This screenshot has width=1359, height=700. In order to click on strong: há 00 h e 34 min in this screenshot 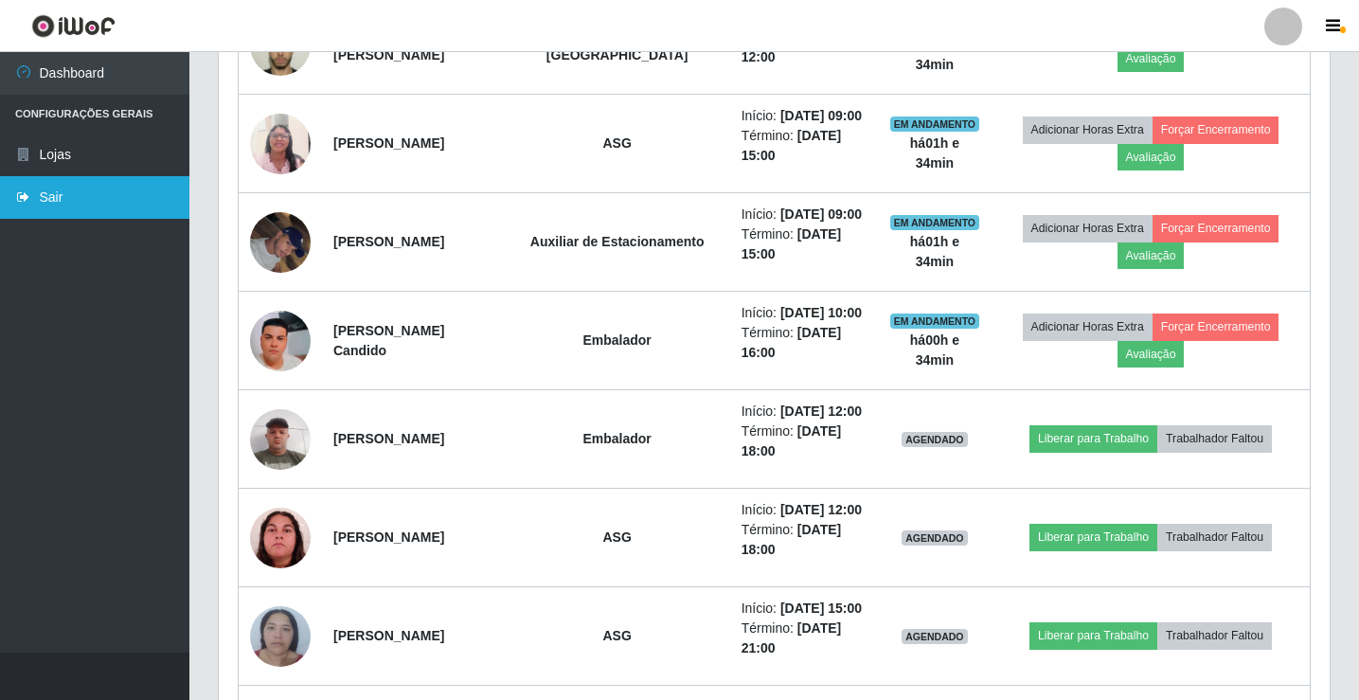, I will do `click(935, 349)`.